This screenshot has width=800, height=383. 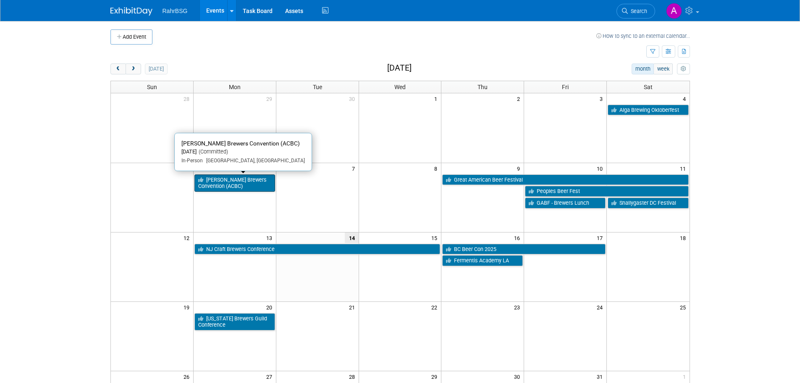 I want to click on span: 9, so click(x=520, y=168).